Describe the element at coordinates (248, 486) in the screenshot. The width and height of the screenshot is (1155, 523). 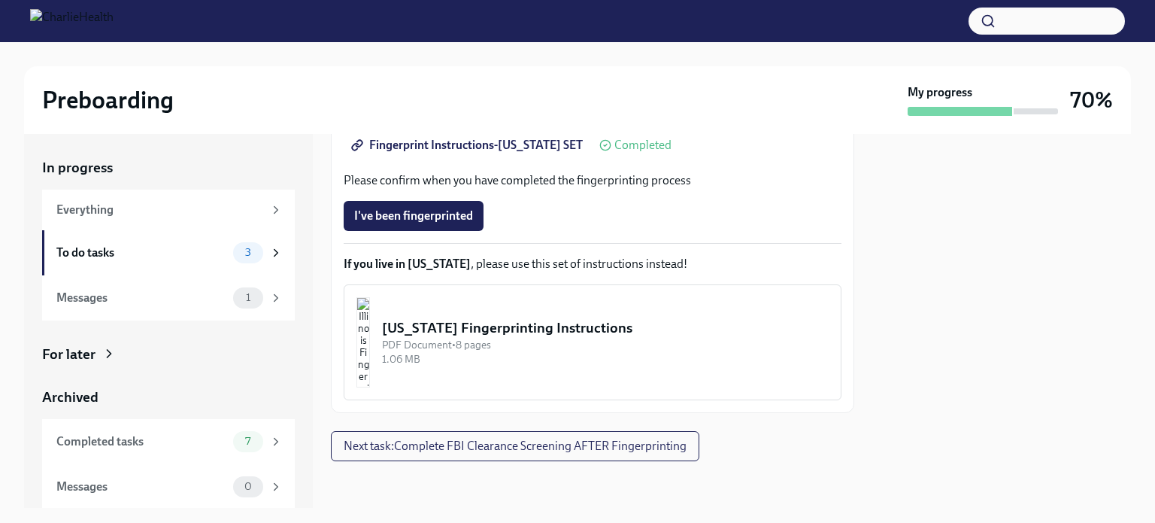
I see `span: 0` at that location.